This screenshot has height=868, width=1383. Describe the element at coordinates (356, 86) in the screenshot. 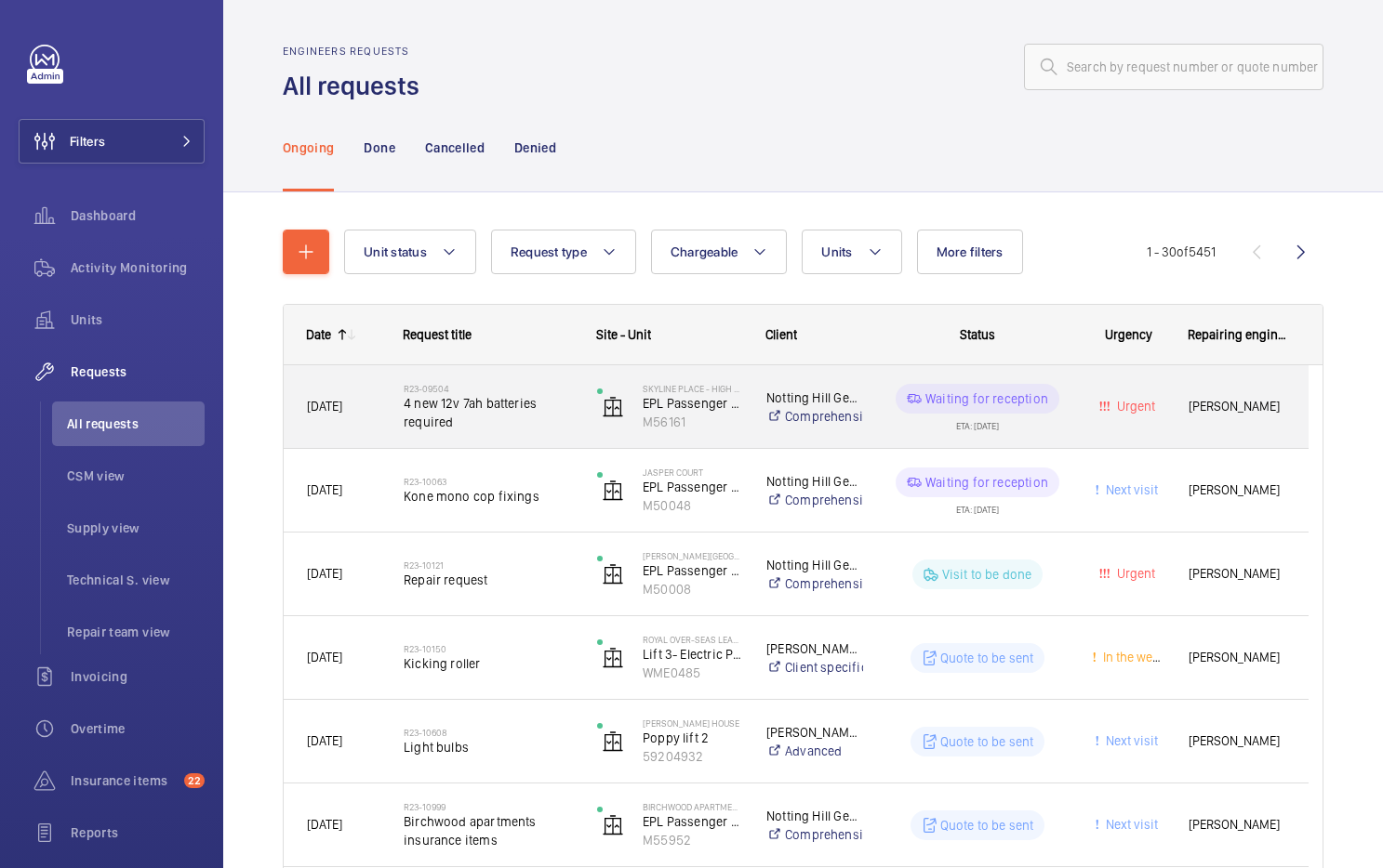

I see `h1: All requests` at that location.